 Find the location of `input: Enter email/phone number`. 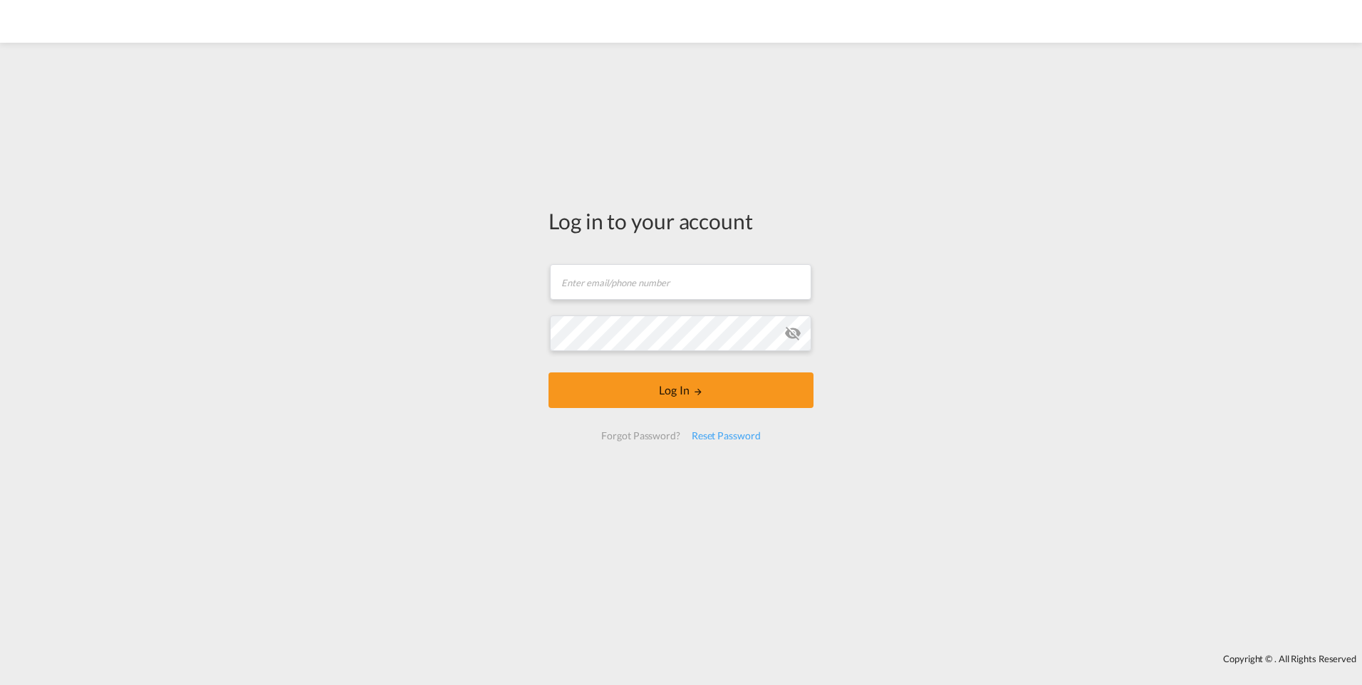

input: Enter email/phone number is located at coordinates (680, 282).